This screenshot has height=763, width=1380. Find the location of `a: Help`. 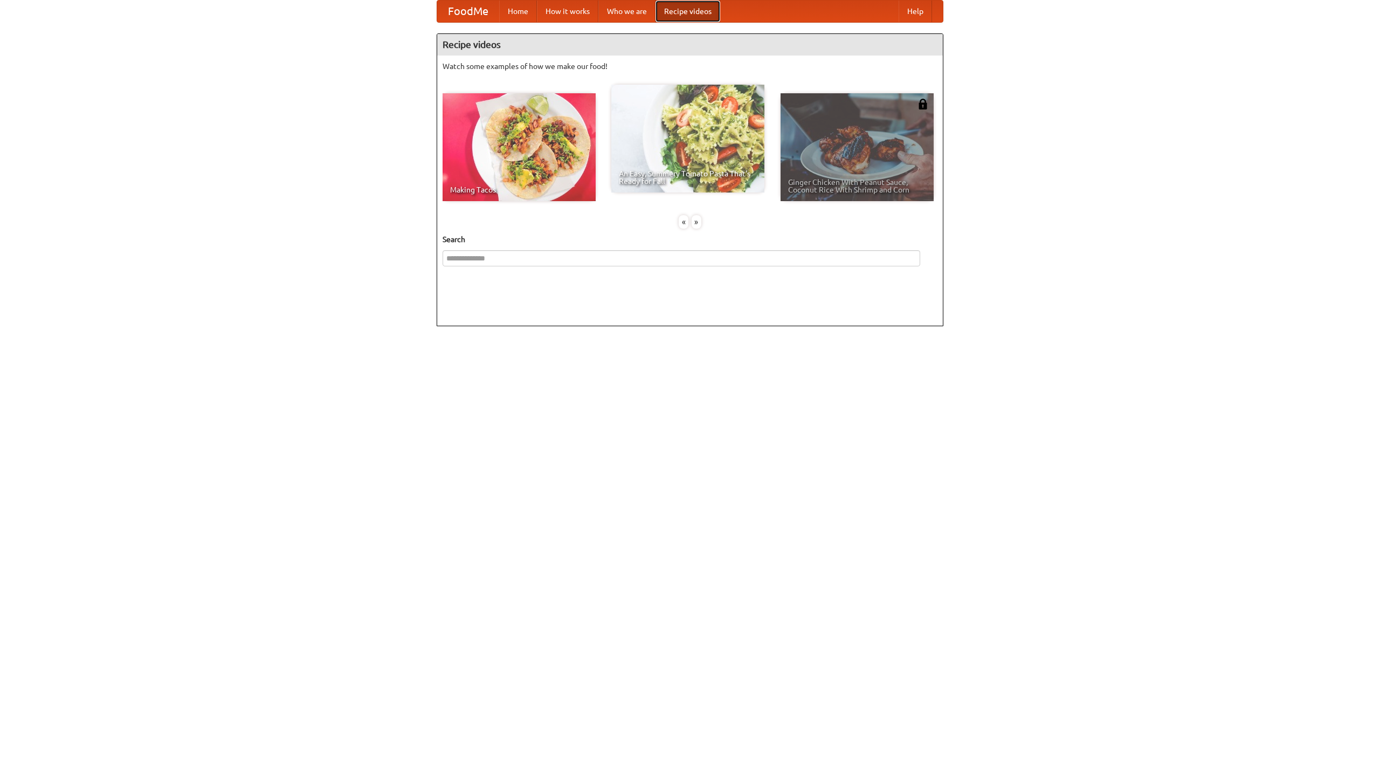

a: Help is located at coordinates (915, 11).